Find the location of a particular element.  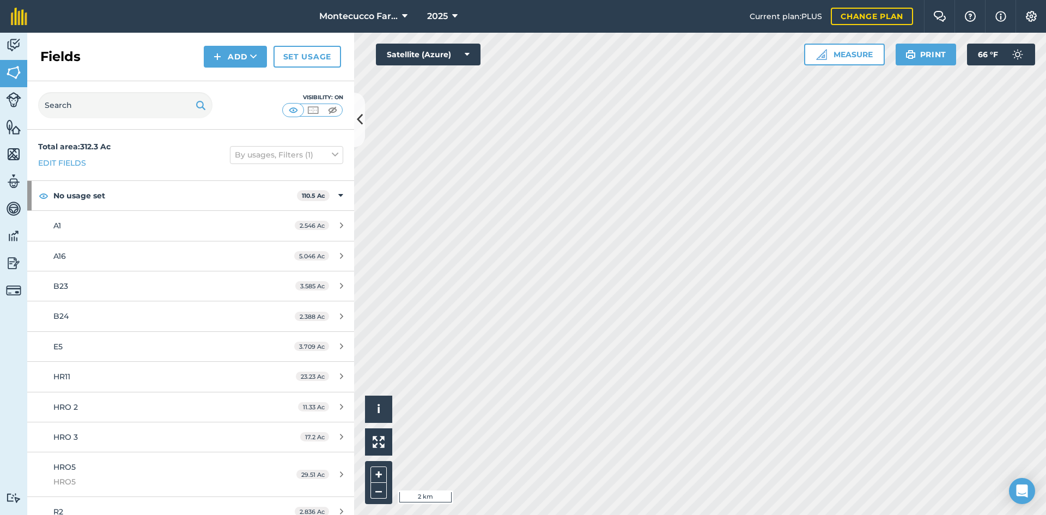

span: Current plan : PLUS is located at coordinates (785, 16).